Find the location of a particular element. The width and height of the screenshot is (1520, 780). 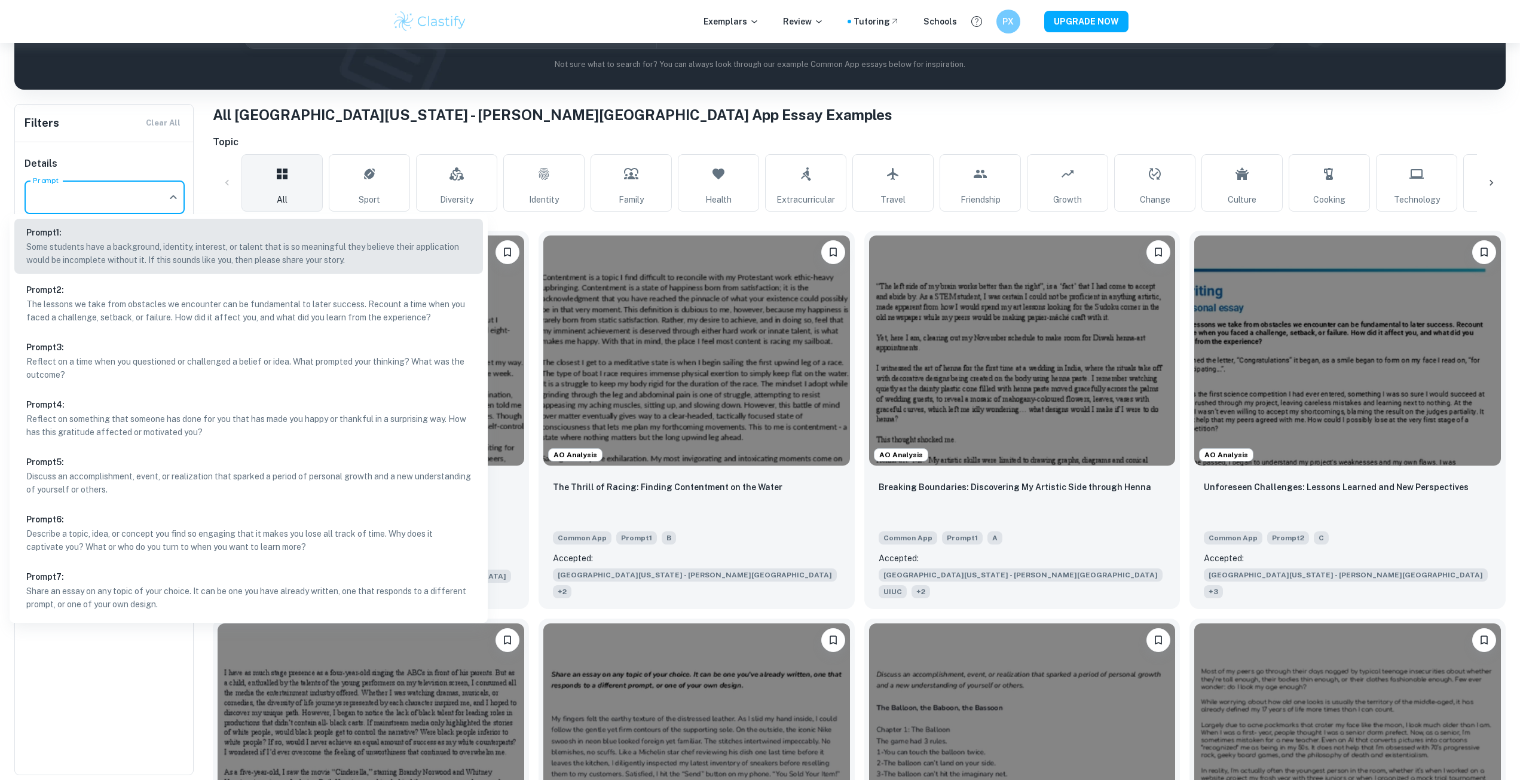

h6: Prompt 4 : is located at coordinates (45, 405).